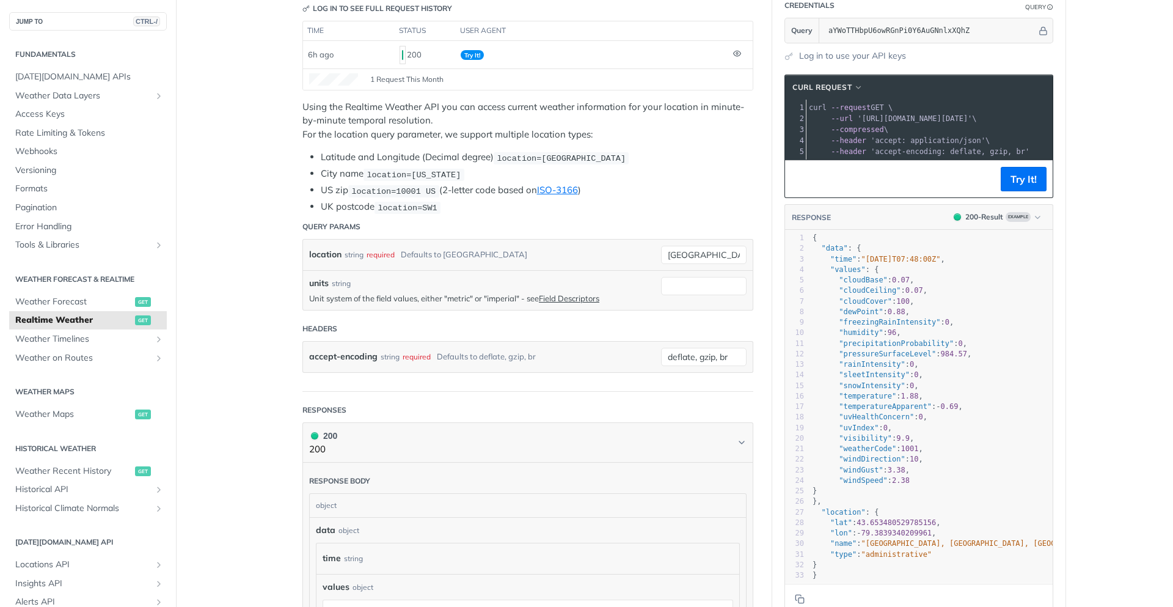 The image size is (1173, 607). Describe the element at coordinates (795, 130) in the screenshot. I see `div: 3` at that location.